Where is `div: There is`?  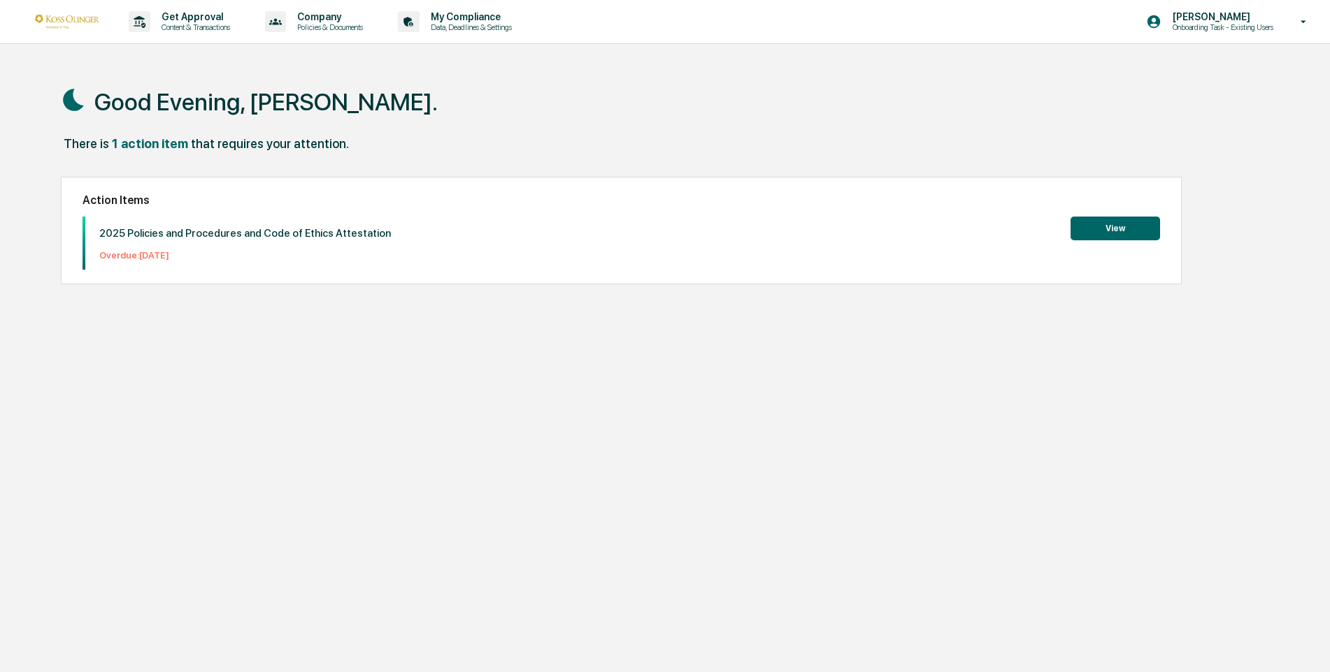
div: There is is located at coordinates (86, 143).